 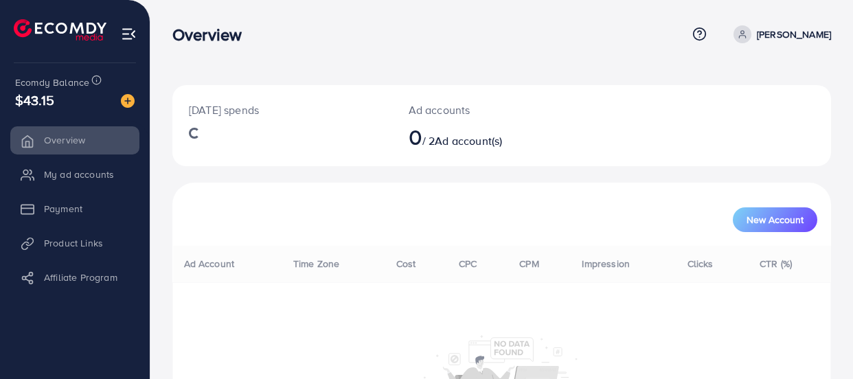 What do you see at coordinates (775, 220) in the screenshot?
I see `span: New Account` at bounding box center [775, 220].